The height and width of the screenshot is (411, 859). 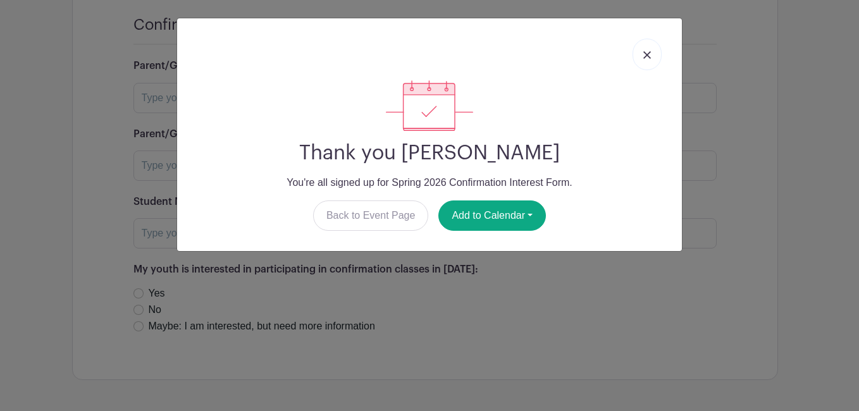 What do you see at coordinates (429, 183) in the screenshot?
I see `p: You're all signed up for Spring 2026 Confirmation Interest Form.` at bounding box center [429, 183].